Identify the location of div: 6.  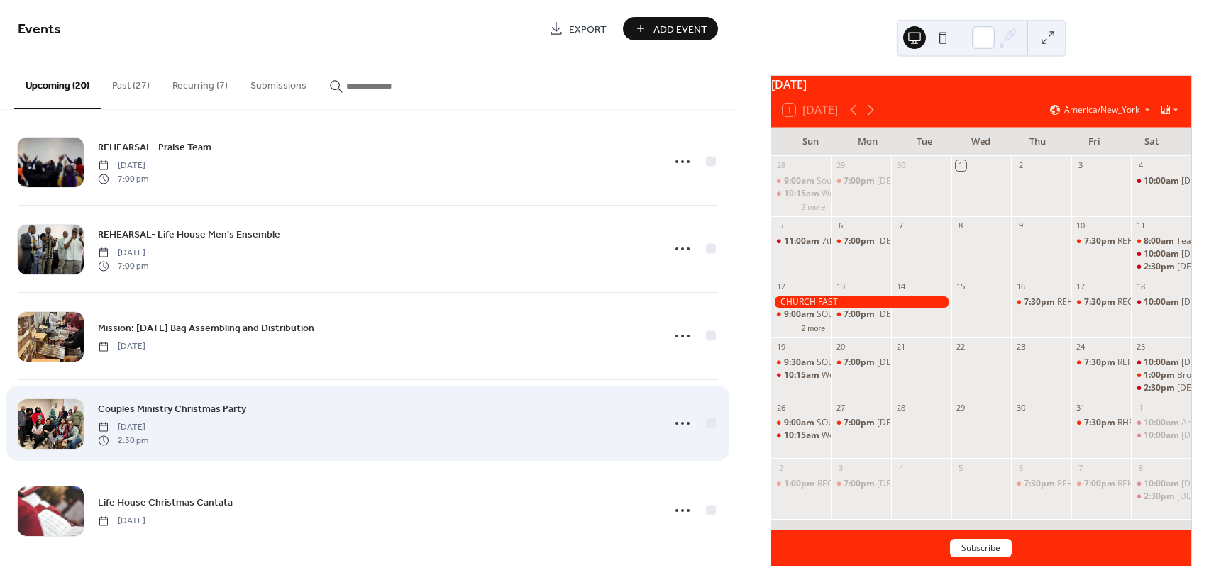
(840, 226).